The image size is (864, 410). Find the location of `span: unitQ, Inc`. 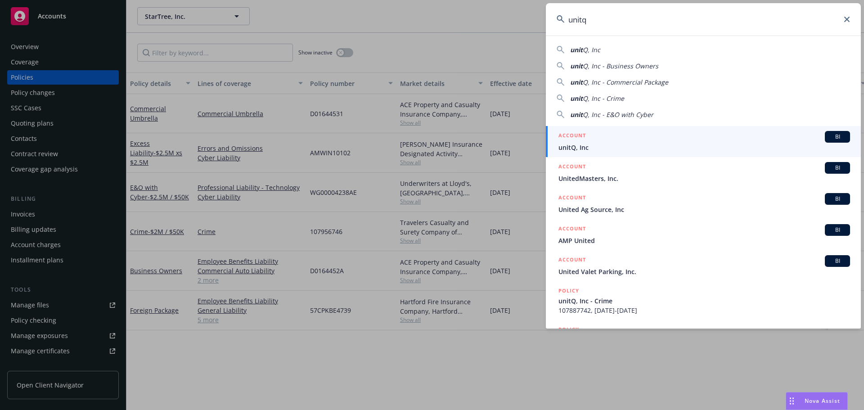

span: unitQ, Inc is located at coordinates (704, 147).